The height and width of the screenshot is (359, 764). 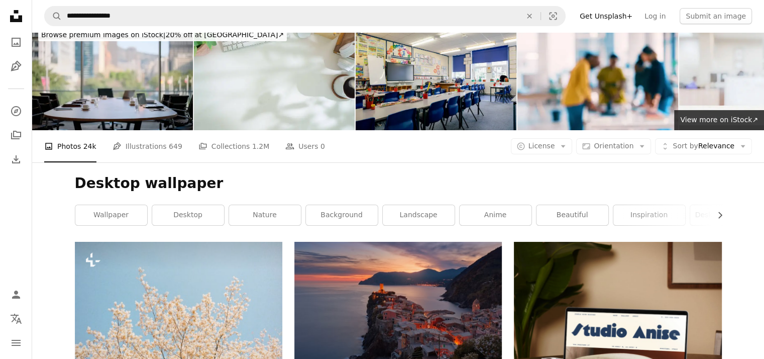 What do you see at coordinates (112, 76) in the screenshot?
I see `img: Chairs, table and technology in empty boardroom of corporate office for meeting with window view....` at bounding box center [112, 76].